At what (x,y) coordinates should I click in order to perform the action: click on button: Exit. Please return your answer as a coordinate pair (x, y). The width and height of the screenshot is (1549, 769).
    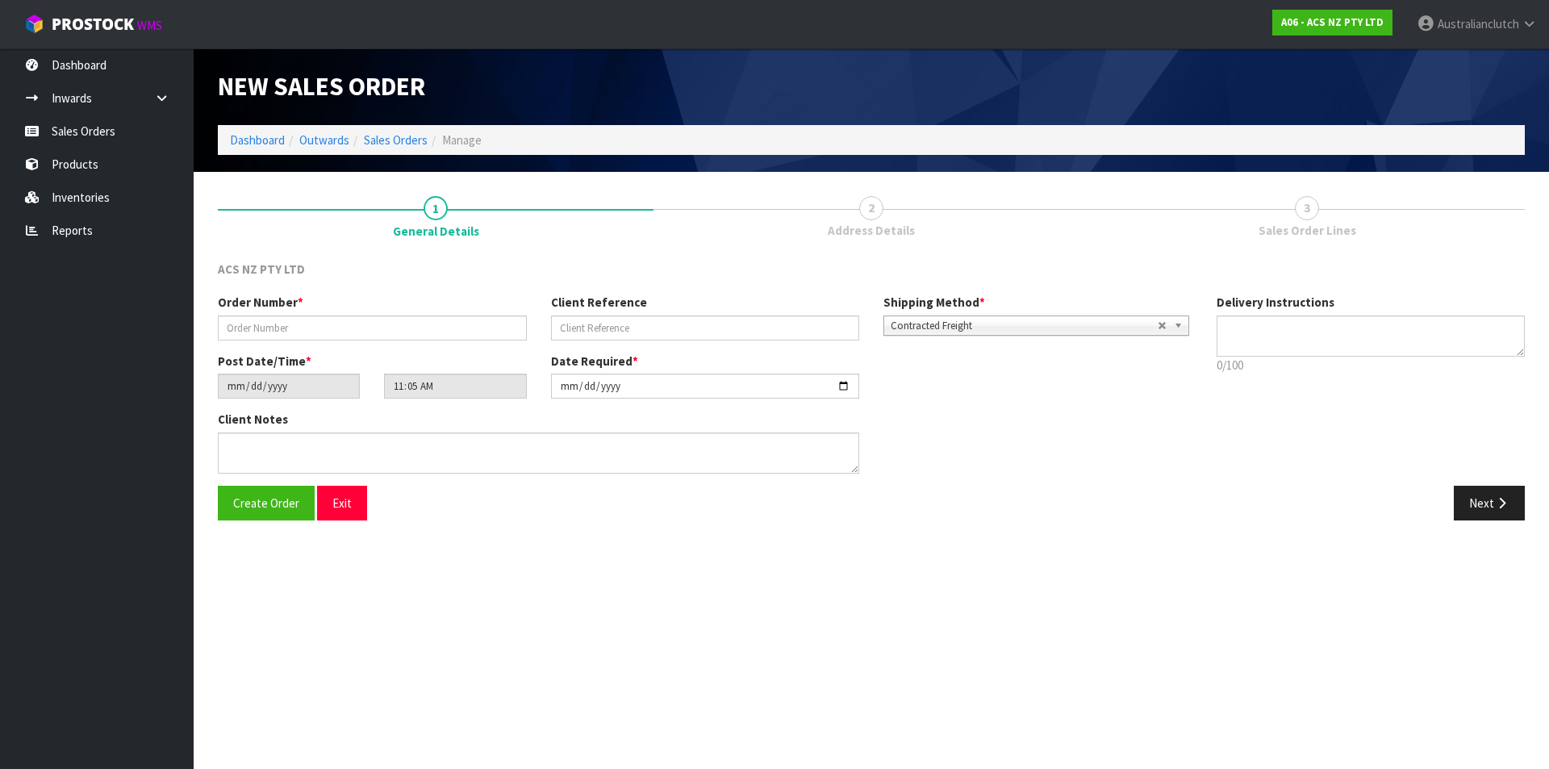
    Looking at the image, I should click on (342, 503).